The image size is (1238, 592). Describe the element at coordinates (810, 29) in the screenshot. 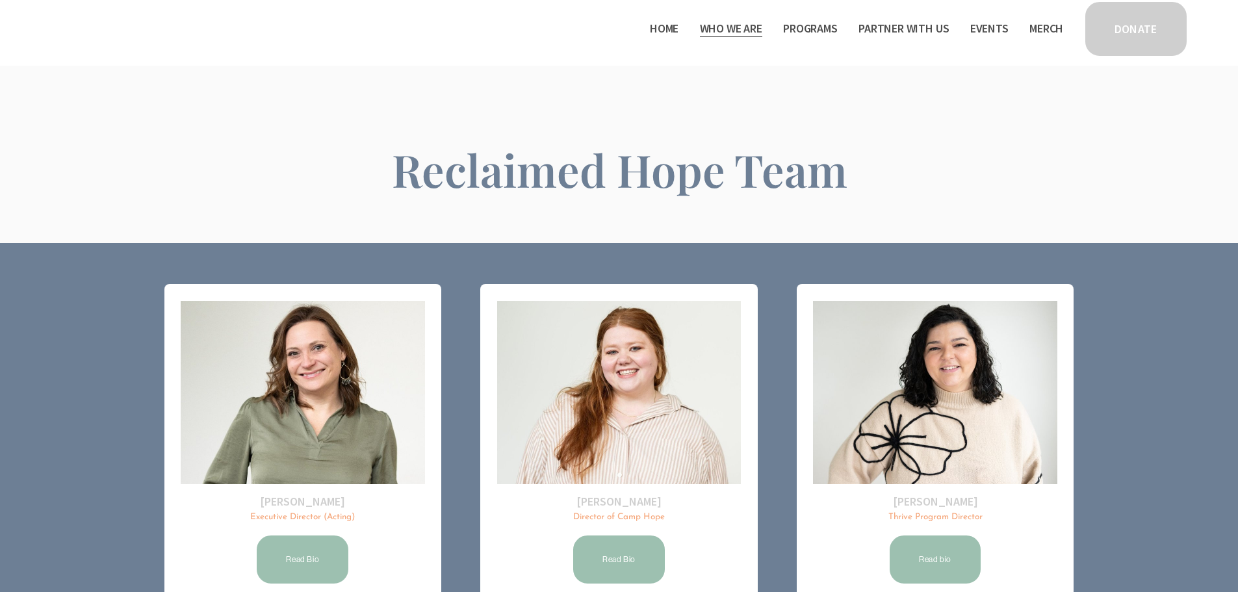

I see `span: Programs` at that location.